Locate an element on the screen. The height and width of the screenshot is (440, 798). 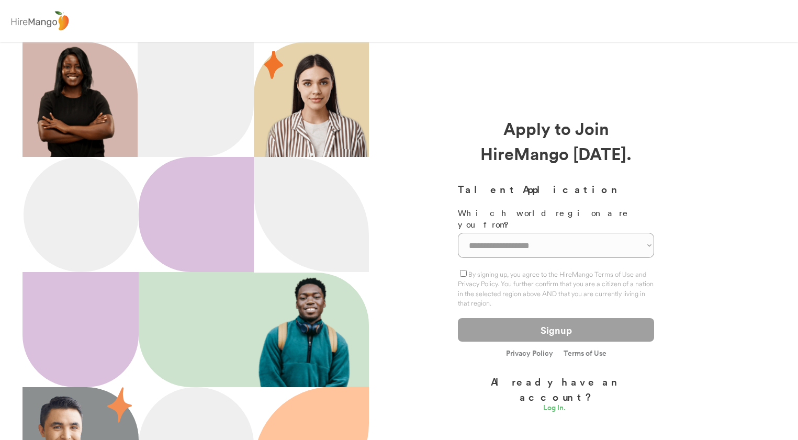
a: Log In. is located at coordinates (557, 409).